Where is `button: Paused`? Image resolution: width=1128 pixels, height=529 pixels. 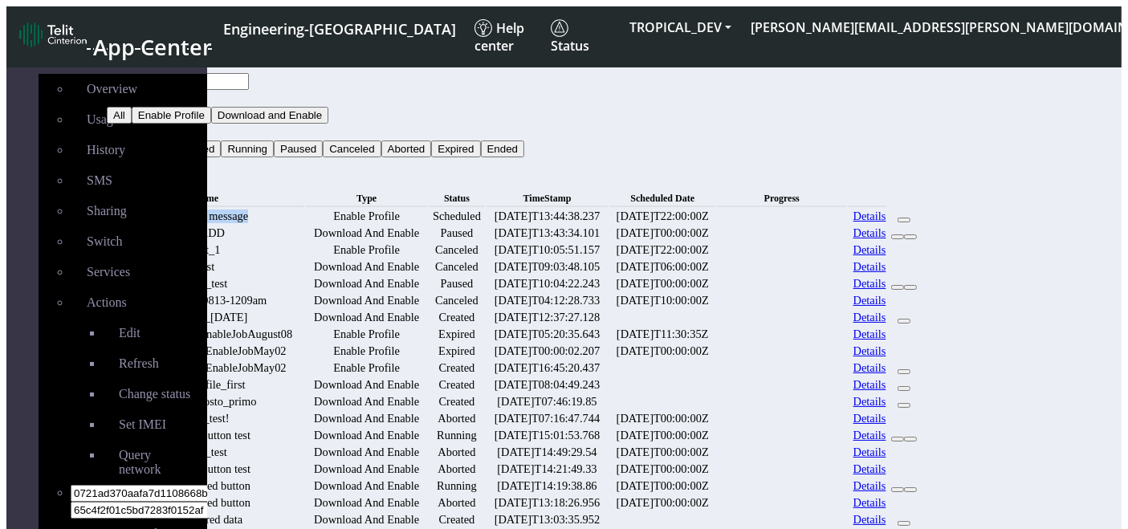 button: Paused is located at coordinates (298, 148).